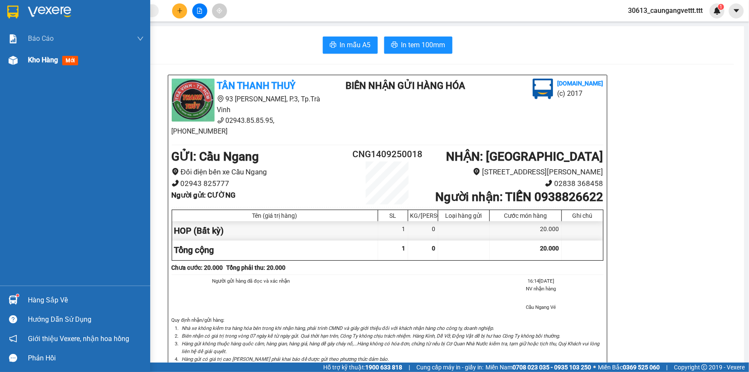 The height and width of the screenshot is (372, 749). I want to click on span: 20.000, so click(550, 248).